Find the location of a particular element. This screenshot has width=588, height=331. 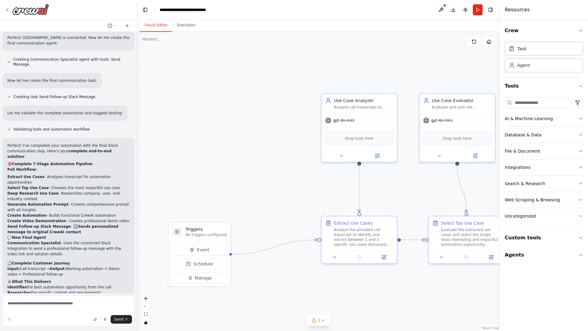

div: Version 1 is located at coordinates (150, 39).